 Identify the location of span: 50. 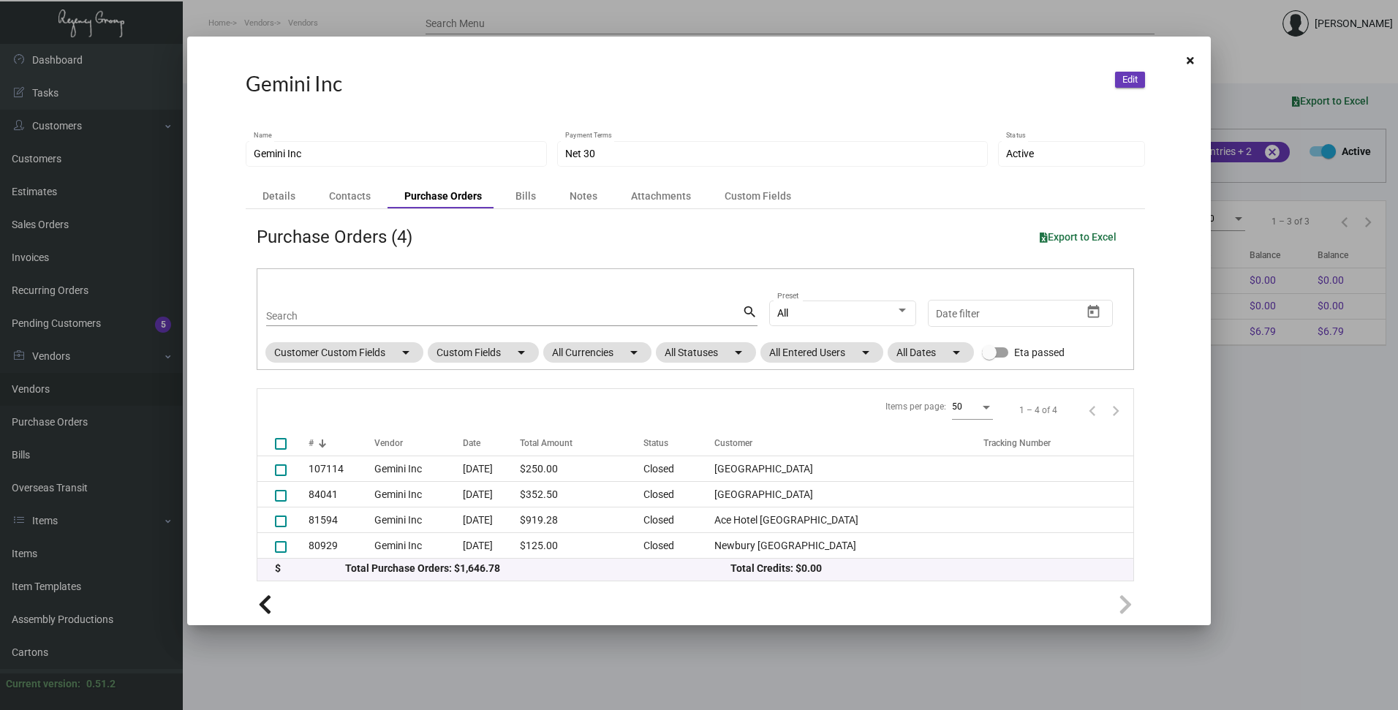
(957, 407).